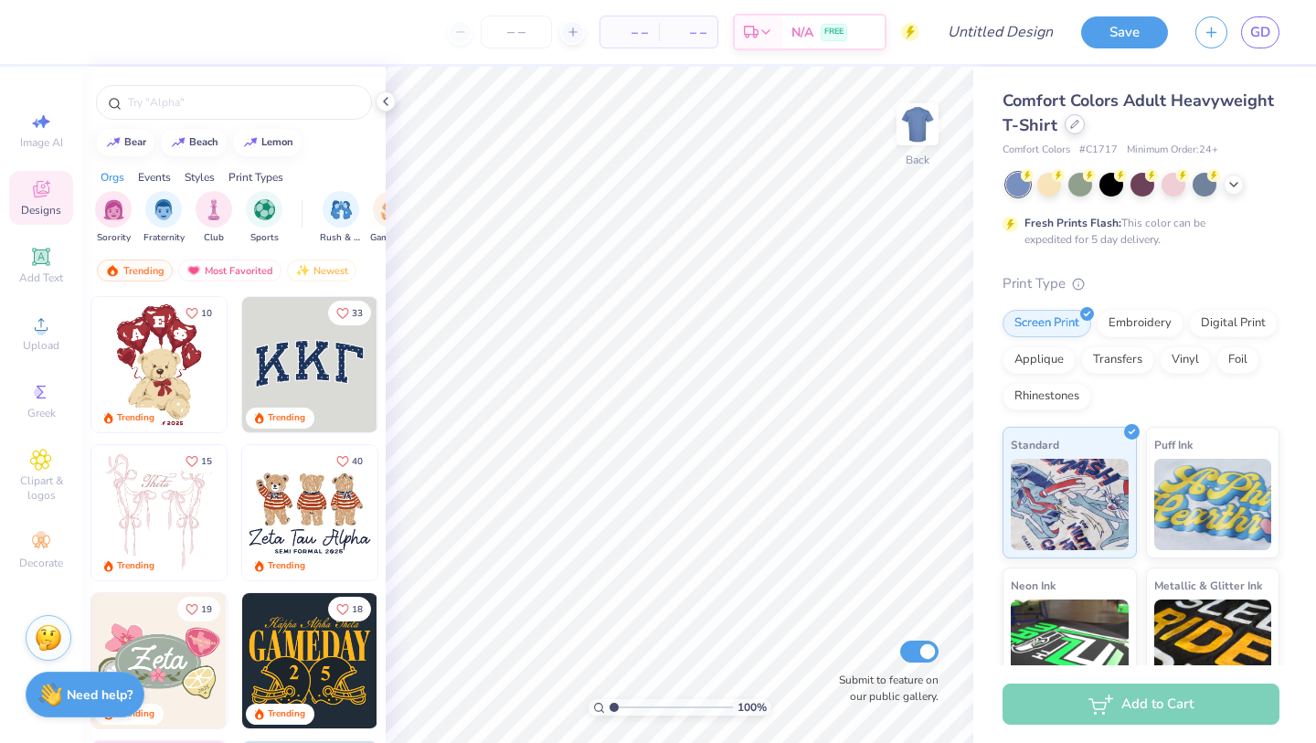  Describe the element at coordinates (341, 238) in the screenshot. I see `span: Rush & Bid` at that location.